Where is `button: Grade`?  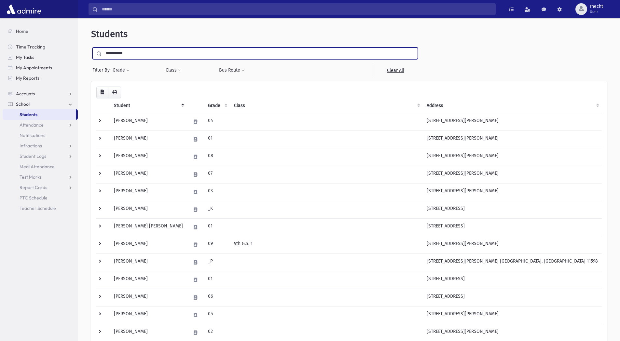
button: Grade is located at coordinates (121, 70).